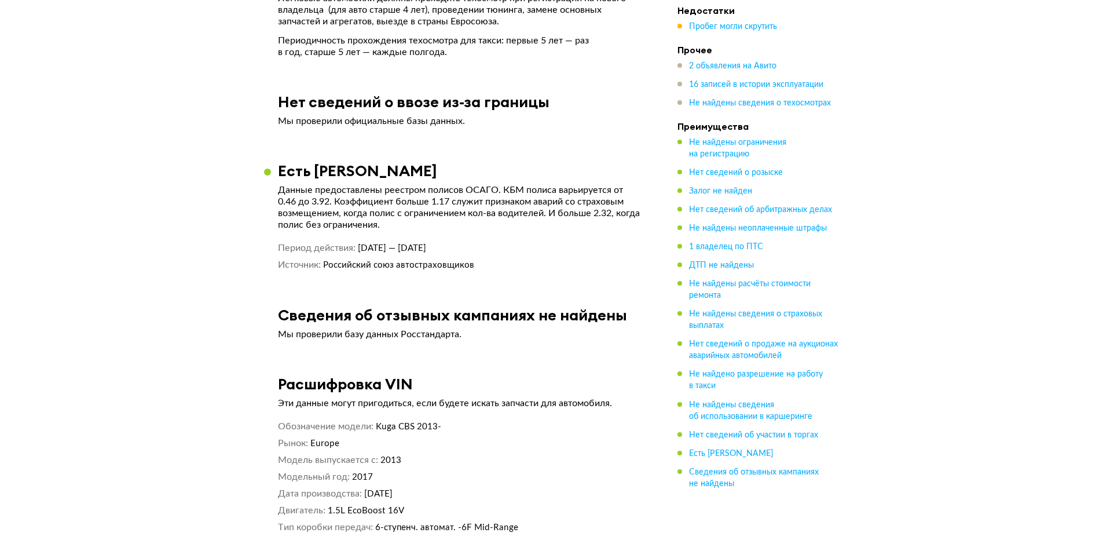 Image resolution: width=1103 pixels, height=540 pixels. What do you see at coordinates (754, 434) in the screenshot?
I see `span: Нет сведений об участии в торгах` at bounding box center [754, 434].